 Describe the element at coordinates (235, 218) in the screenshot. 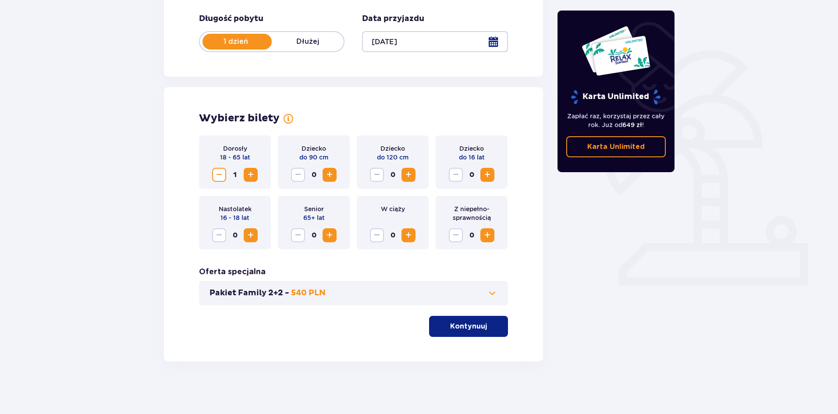

I see `p: 16 - 18 lat` at that location.